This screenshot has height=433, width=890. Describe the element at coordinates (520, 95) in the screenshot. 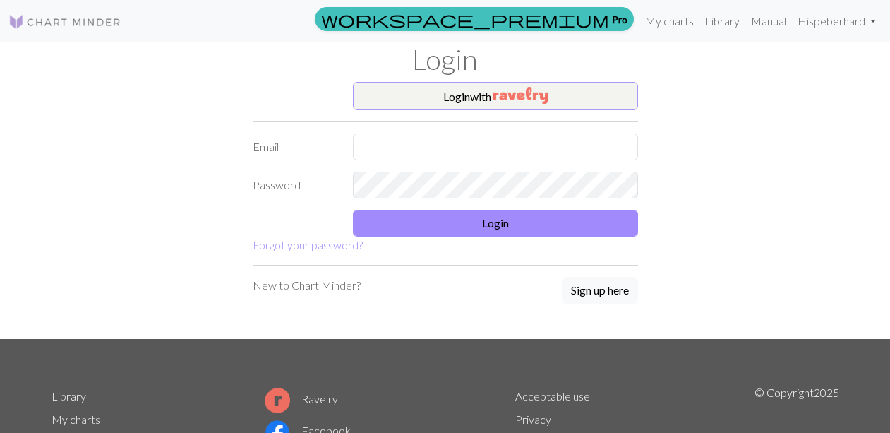

I see `img: Ravelry` at that location.